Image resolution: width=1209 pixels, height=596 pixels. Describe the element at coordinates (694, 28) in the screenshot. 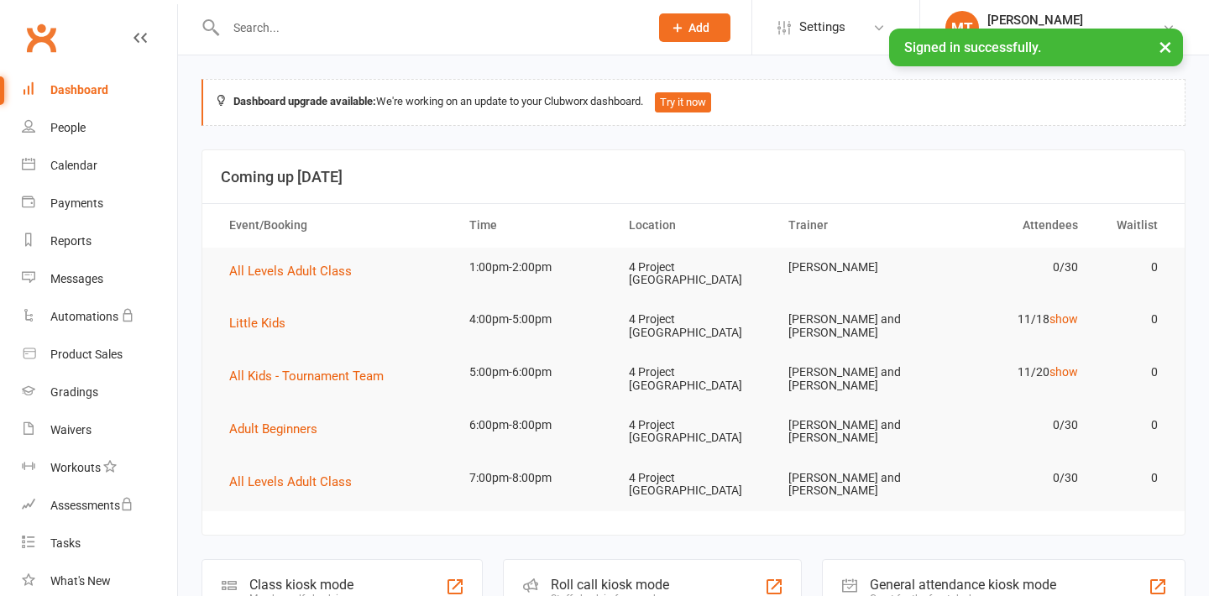

I see `button: Add` at that location.